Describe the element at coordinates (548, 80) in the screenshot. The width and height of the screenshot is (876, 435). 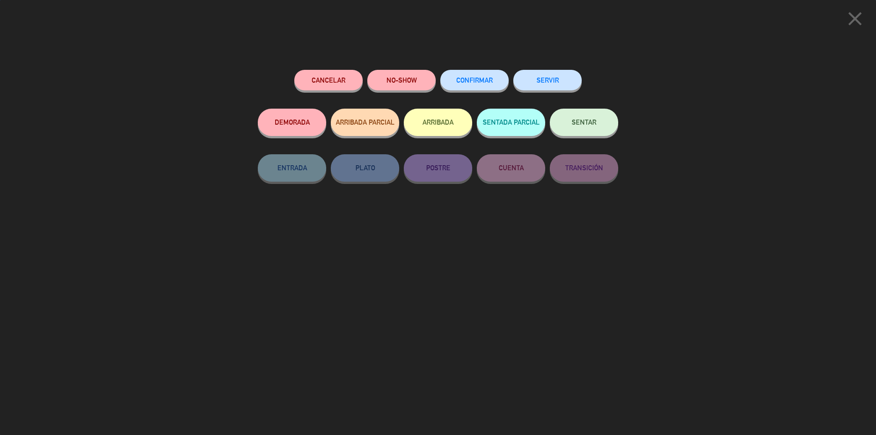
I see `button: SERVIR` at that location.